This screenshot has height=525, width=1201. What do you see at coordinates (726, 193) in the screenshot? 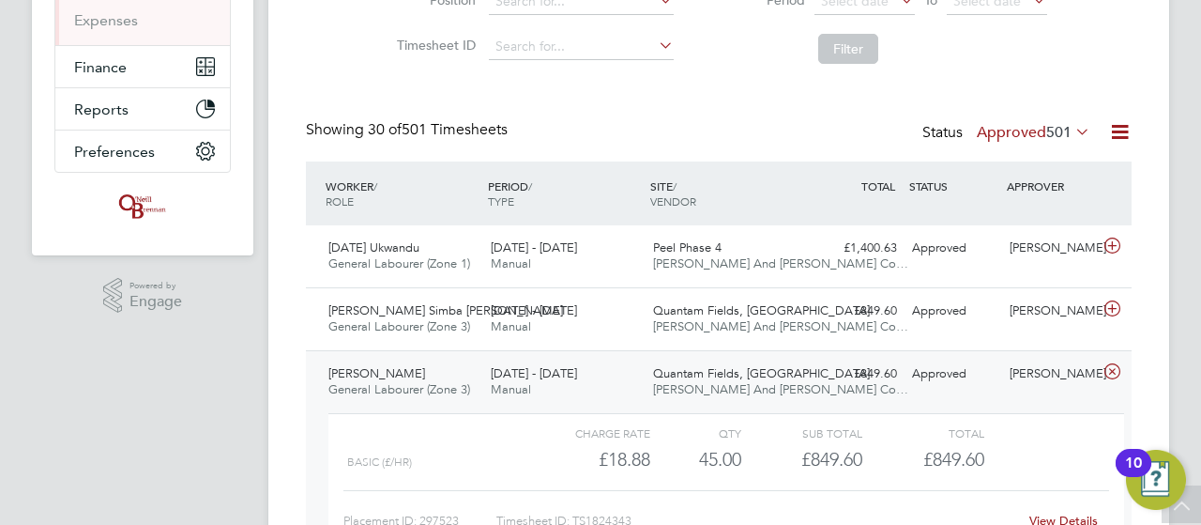
I see `div: SITE` at bounding box center [726, 193].